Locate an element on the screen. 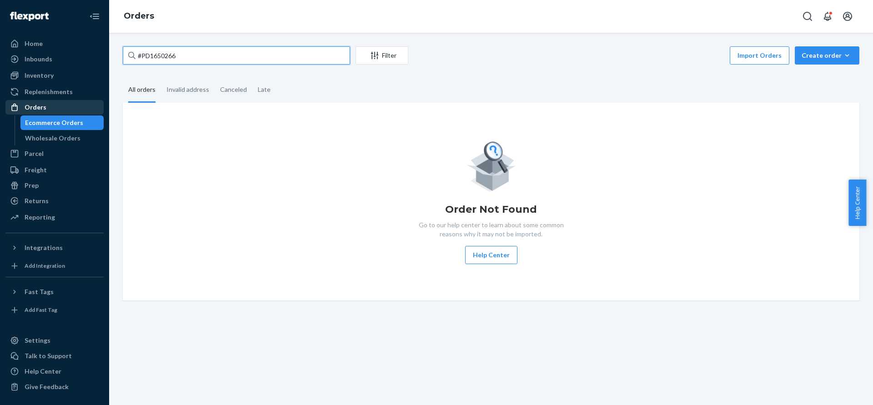  div: Parcel is located at coordinates (34, 154).